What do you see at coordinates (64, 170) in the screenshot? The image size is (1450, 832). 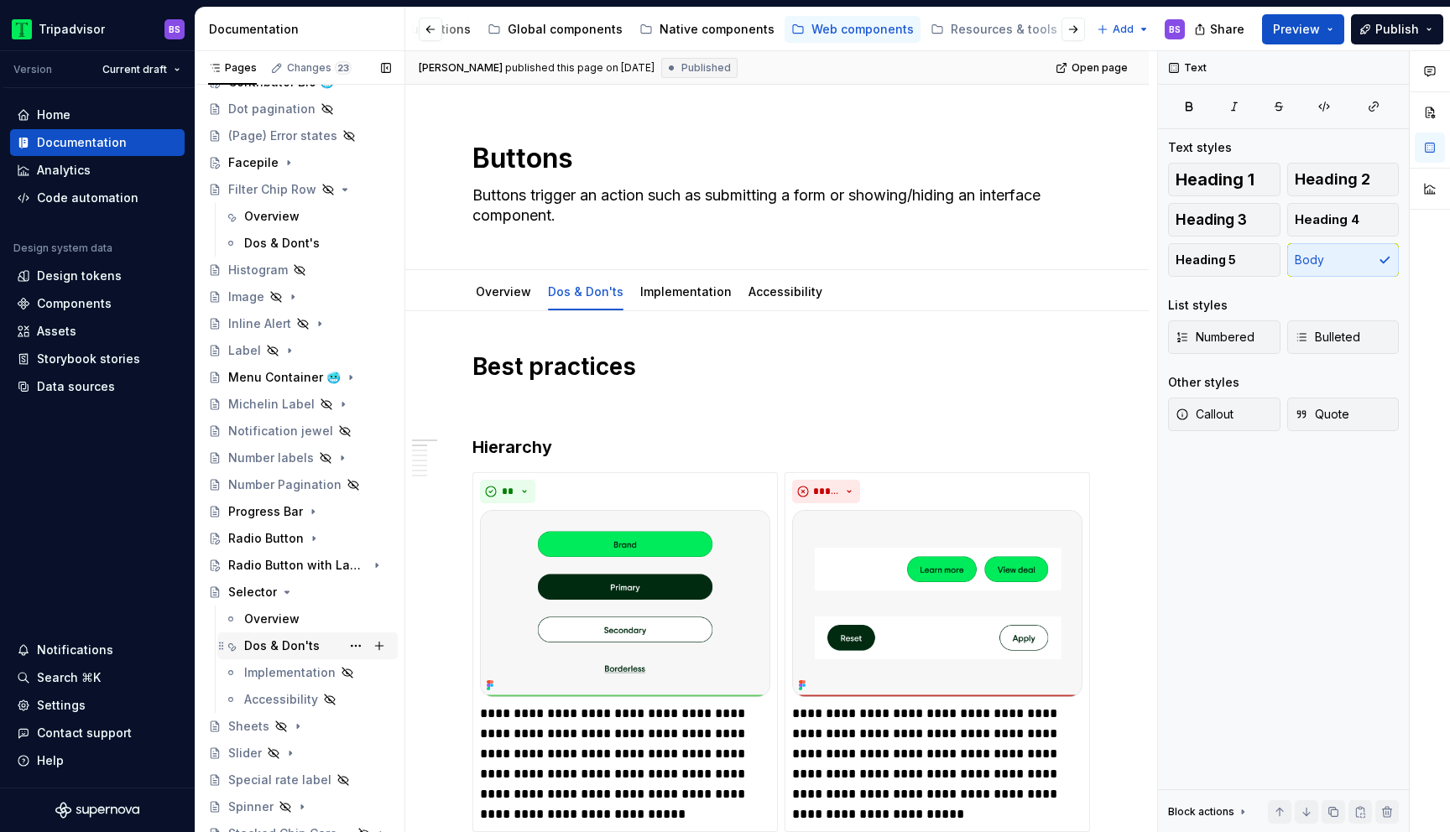 I see `div: Analytics` at bounding box center [64, 170].